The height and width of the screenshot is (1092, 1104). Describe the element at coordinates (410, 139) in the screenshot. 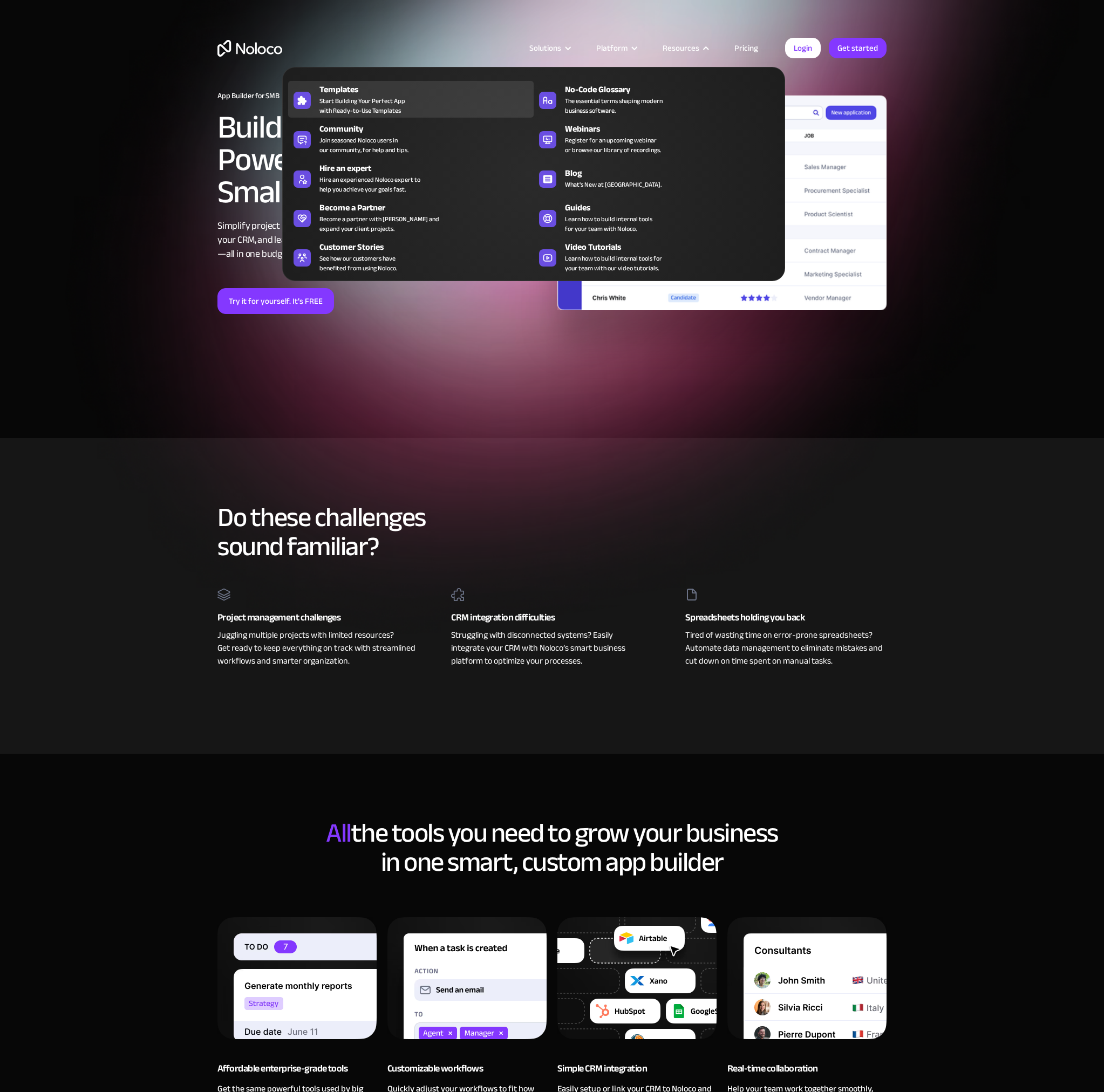

I see `a: CommunityJoin seasoned Noloco users inour community, for help and tips.` at that location.